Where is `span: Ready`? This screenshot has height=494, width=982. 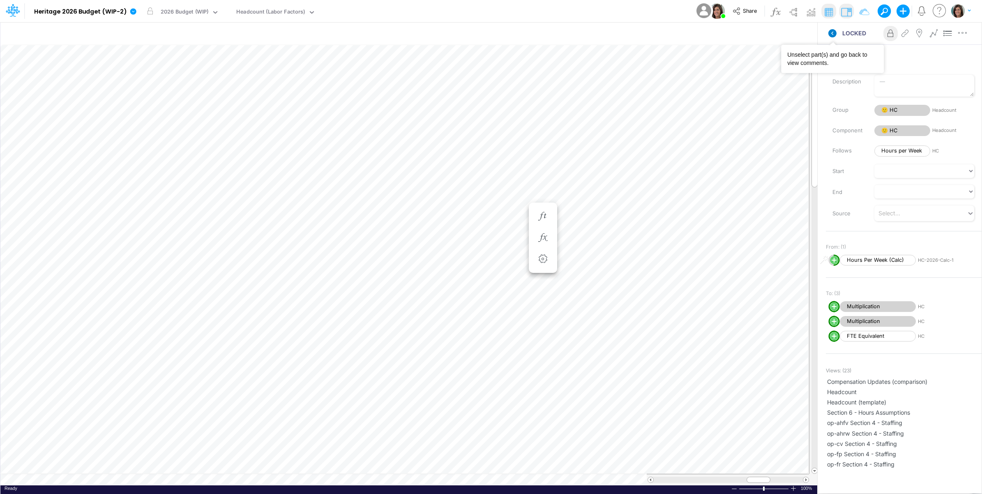 span: Ready is located at coordinates (11, 488).